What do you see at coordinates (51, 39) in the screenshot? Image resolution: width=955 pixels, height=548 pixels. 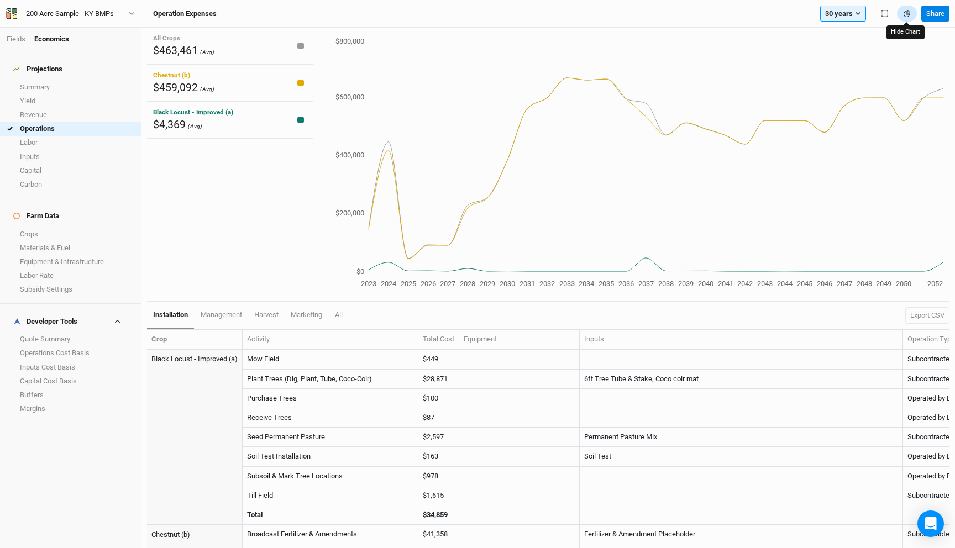 I see `div: Economics` at bounding box center [51, 39].